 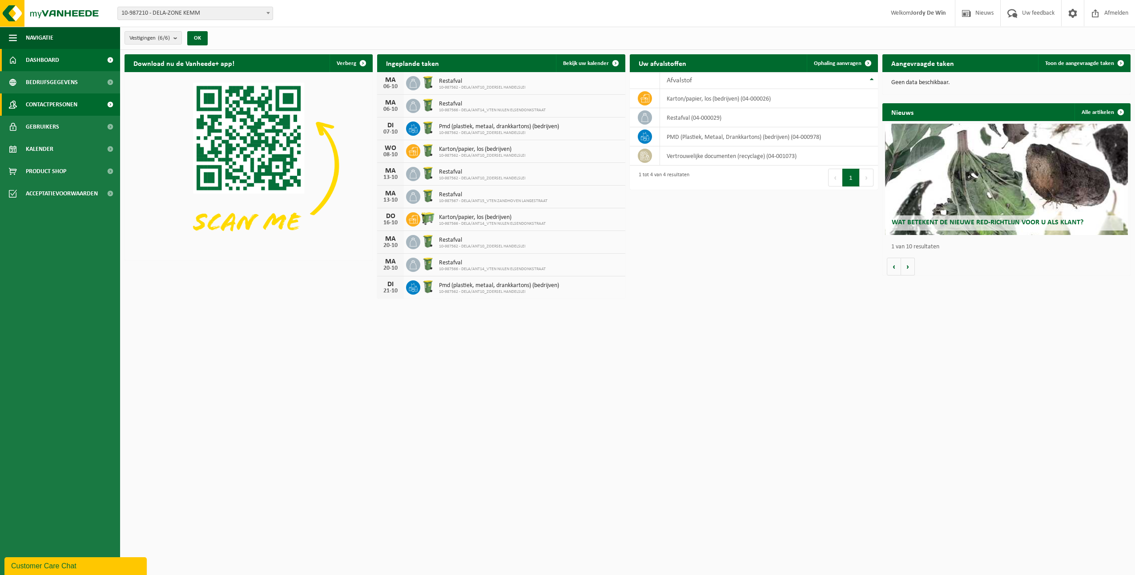 What do you see at coordinates (42, 60) in the screenshot?
I see `span: Dashboard` at bounding box center [42, 60].